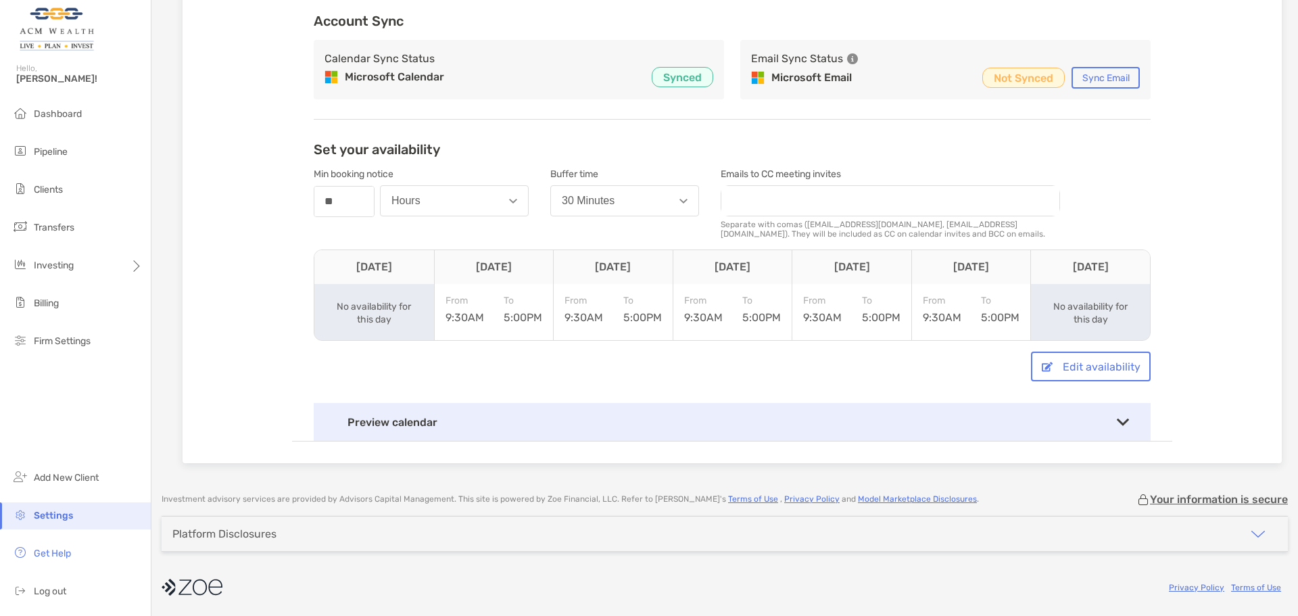 The width and height of the screenshot is (1298, 616). I want to click on img: transfers icon, so click(20, 226).